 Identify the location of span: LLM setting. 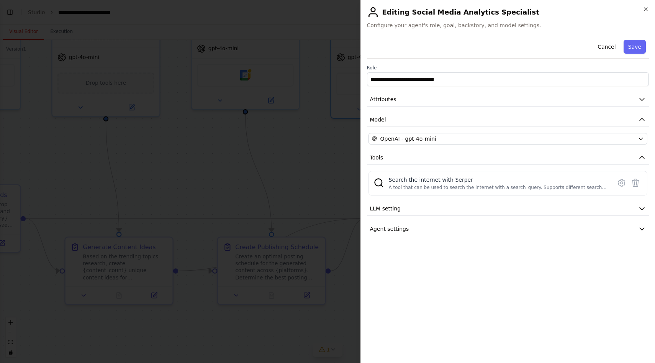
(385, 208).